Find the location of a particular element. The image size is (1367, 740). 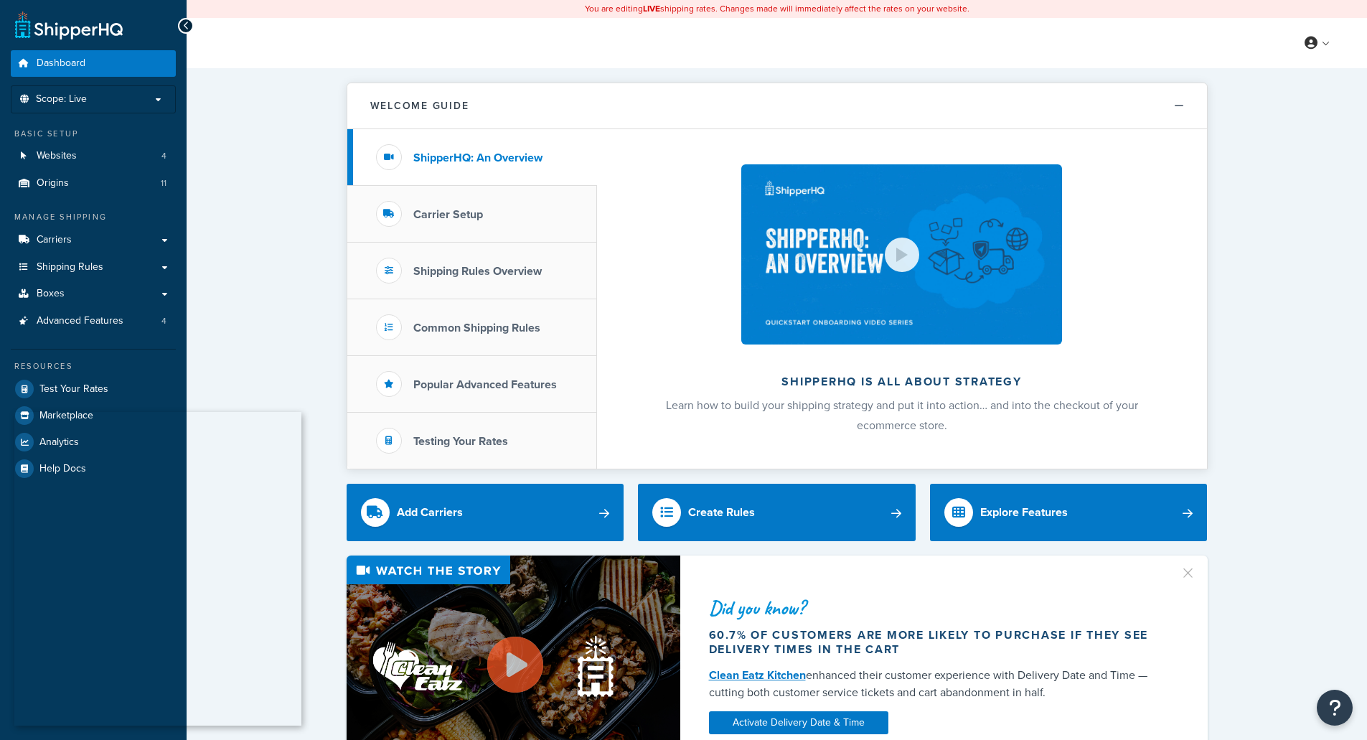

li: Boxes is located at coordinates (93, 293).